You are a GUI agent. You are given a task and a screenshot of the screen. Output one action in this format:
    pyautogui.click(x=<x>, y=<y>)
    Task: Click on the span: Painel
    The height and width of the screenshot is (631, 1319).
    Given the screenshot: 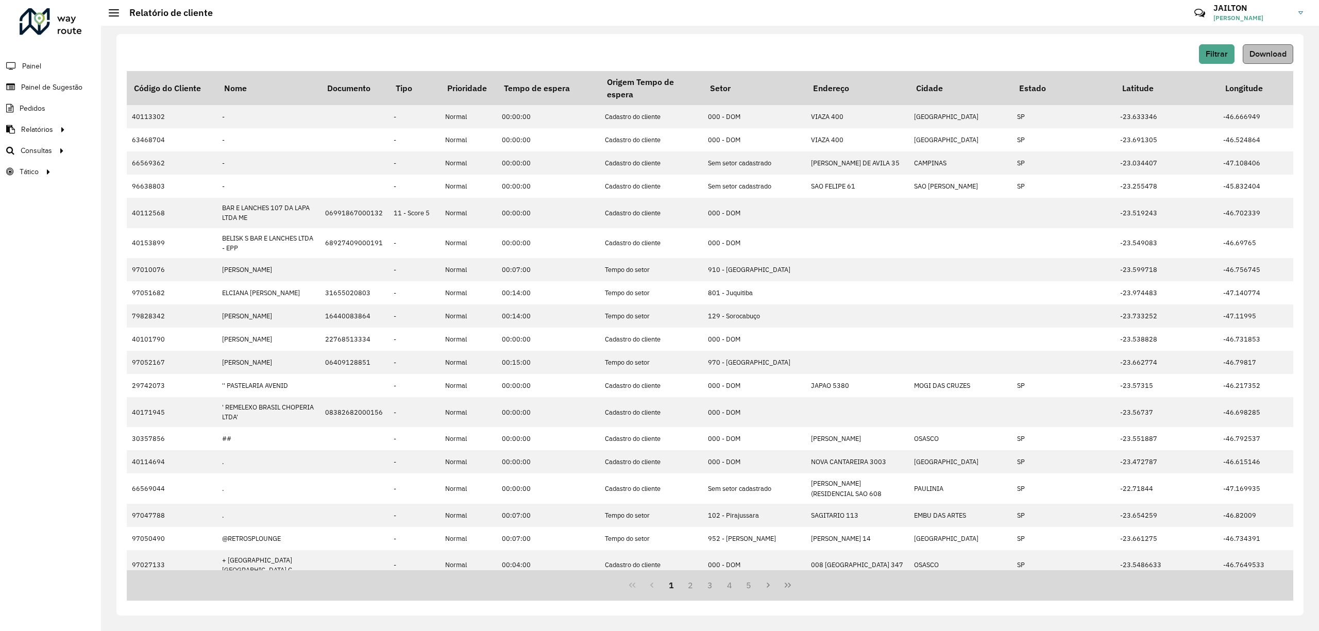 What is the action you would take?
    pyautogui.click(x=31, y=66)
    